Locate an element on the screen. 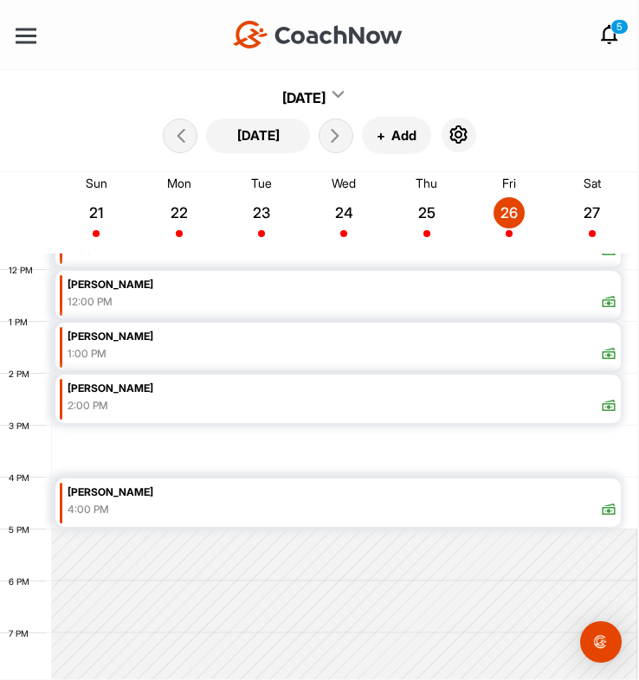  p: 23 is located at coordinates (261, 213).